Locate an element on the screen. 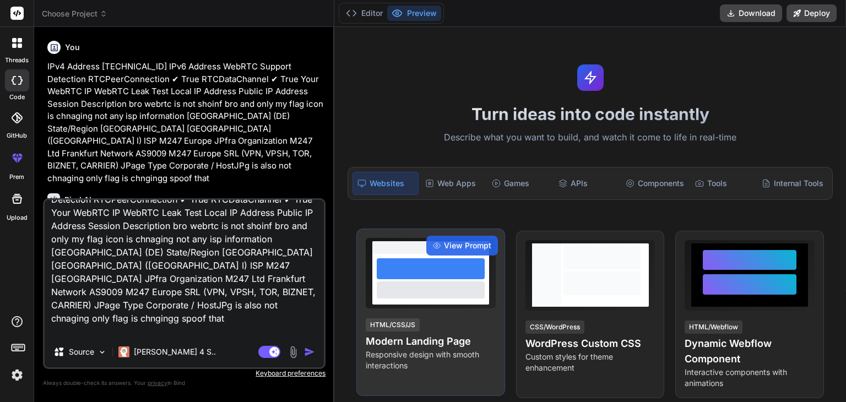 Image resolution: width=846 pixels, height=402 pixels. button: Preview is located at coordinates (414, 13).